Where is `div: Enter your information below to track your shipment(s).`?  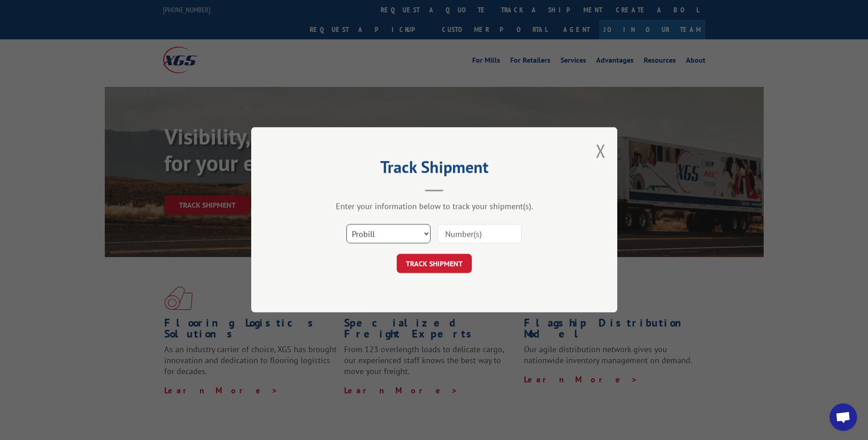 div: Enter your information below to track your shipment(s). is located at coordinates (434, 206).